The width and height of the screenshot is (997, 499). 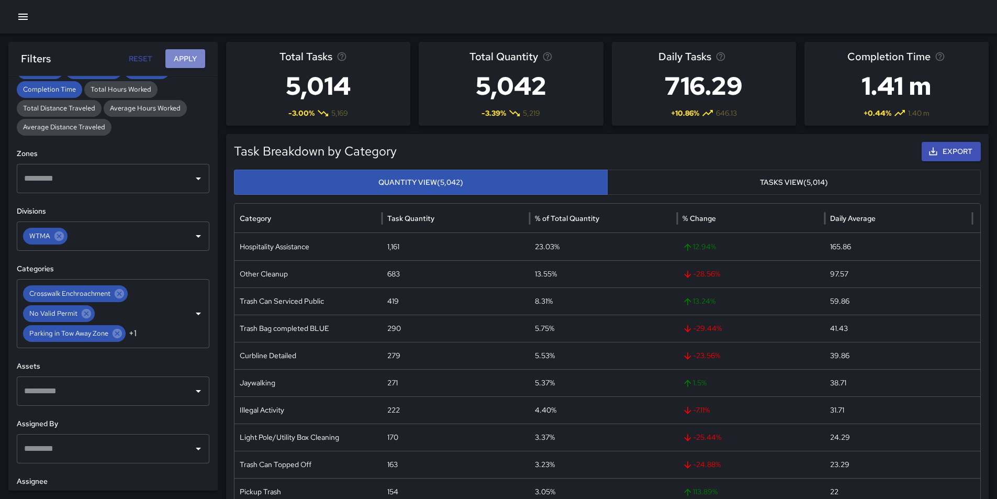 What do you see at coordinates (899, 410) in the screenshot?
I see `div: 31.71` at bounding box center [899, 410].